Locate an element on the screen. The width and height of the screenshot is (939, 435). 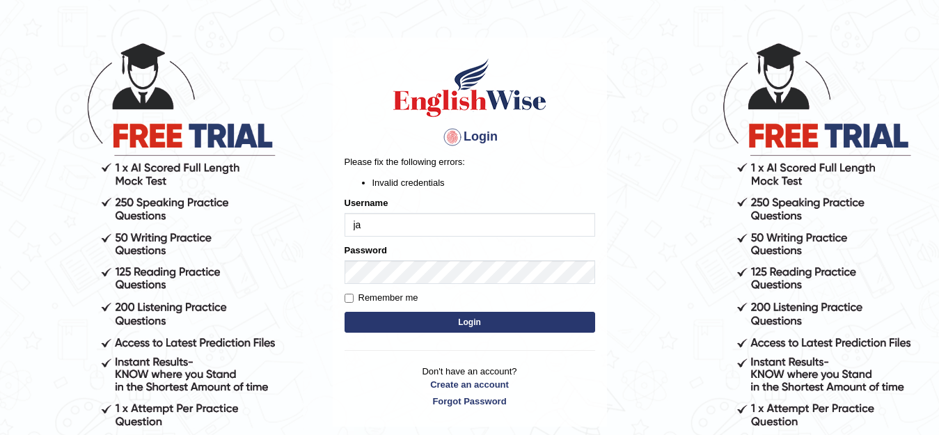
a: Create an account is located at coordinates (470, 384).